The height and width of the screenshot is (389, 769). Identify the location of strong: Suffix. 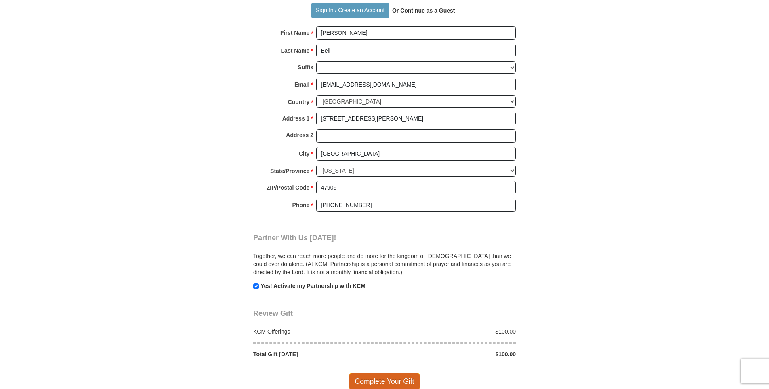
(306, 67).